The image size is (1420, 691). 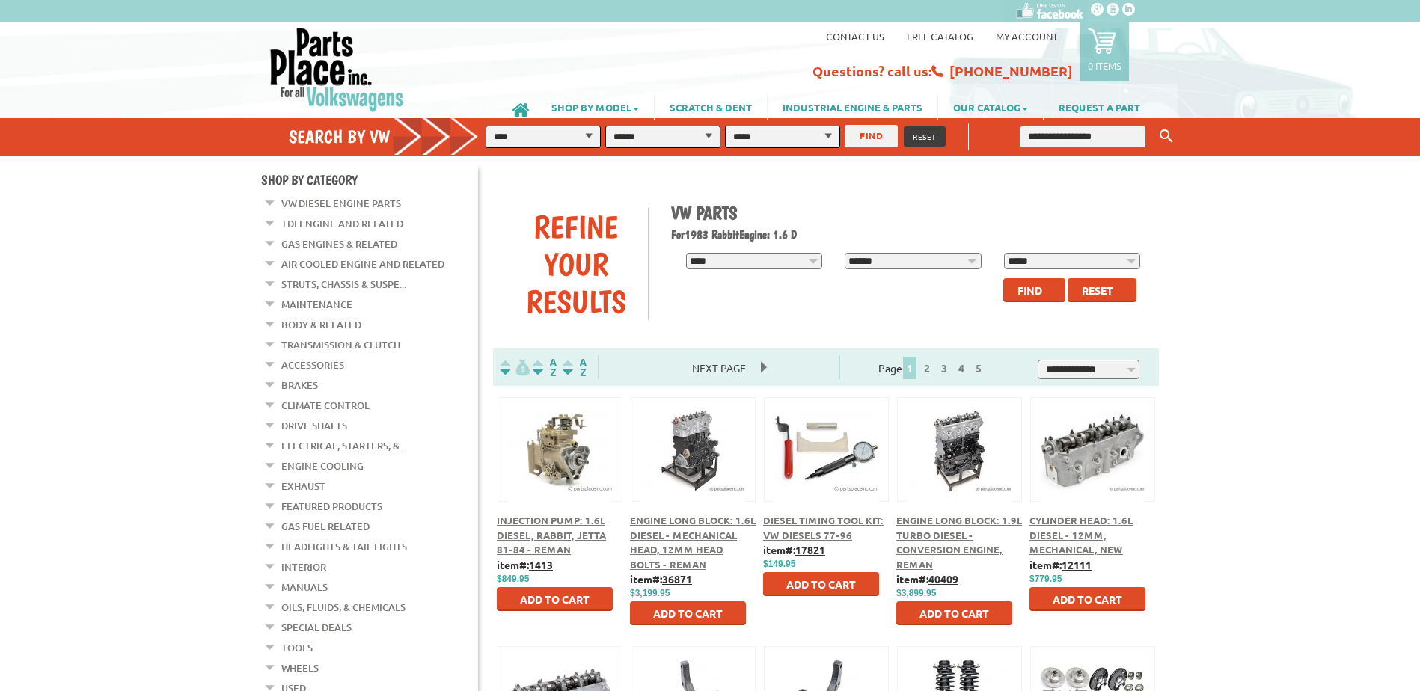 What do you see at coordinates (343, 608) in the screenshot?
I see `a: Oils, Fluids, & Chemicals` at bounding box center [343, 608].